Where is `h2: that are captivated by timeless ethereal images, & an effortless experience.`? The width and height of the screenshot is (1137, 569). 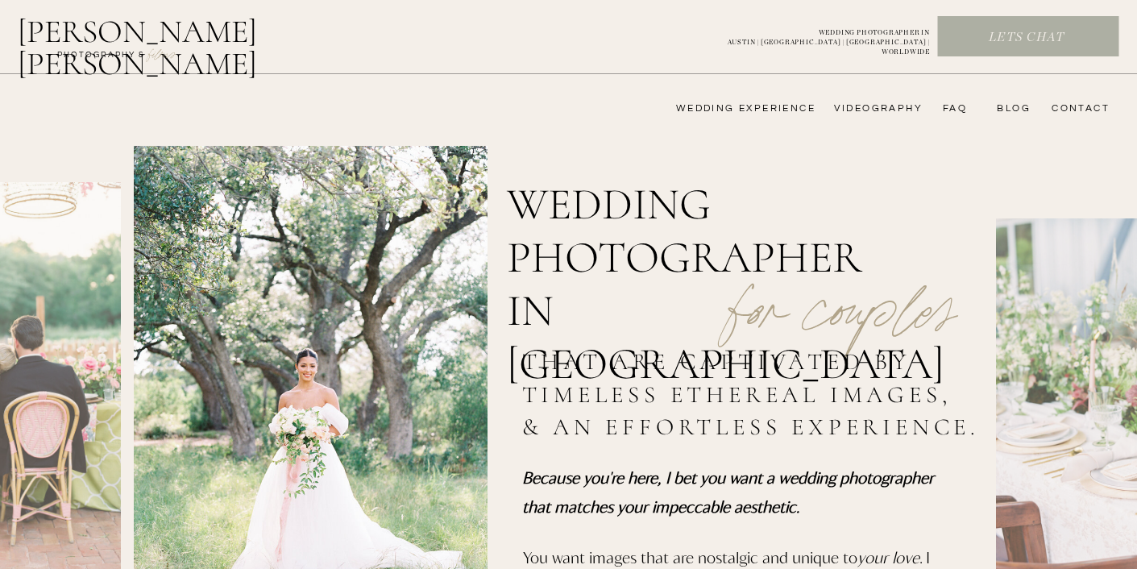
h2: that are captivated by timeless ethereal images, & an effortless experience. is located at coordinates (755, 396).